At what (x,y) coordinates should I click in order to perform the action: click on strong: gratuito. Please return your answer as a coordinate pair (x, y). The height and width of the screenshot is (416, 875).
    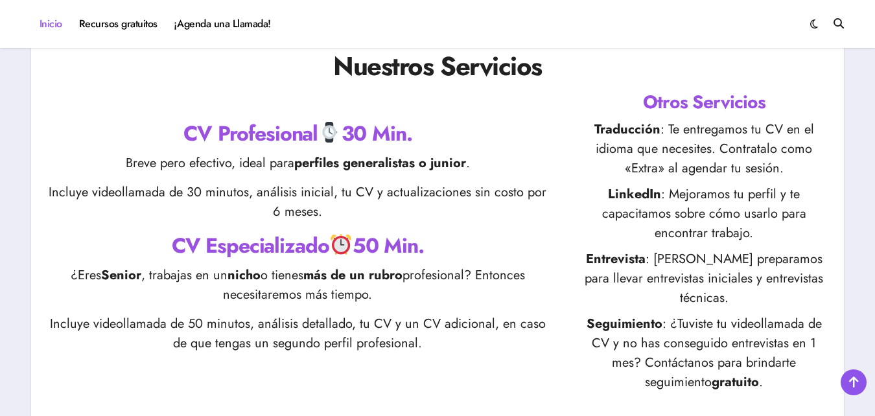
    Looking at the image, I should click on (735, 382).